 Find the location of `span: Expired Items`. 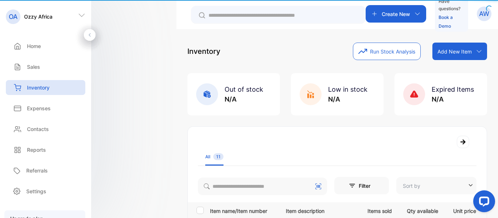

span: Expired Items is located at coordinates (453, 89).